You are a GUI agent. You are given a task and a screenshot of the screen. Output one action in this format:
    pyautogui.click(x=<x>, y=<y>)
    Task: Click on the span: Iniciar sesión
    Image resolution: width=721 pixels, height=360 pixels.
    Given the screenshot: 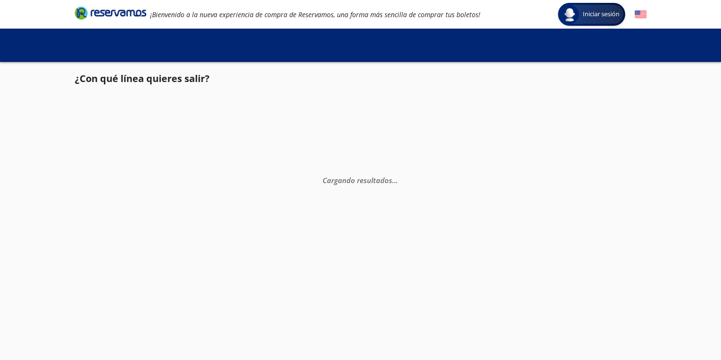 What is the action you would take?
    pyautogui.click(x=601, y=14)
    